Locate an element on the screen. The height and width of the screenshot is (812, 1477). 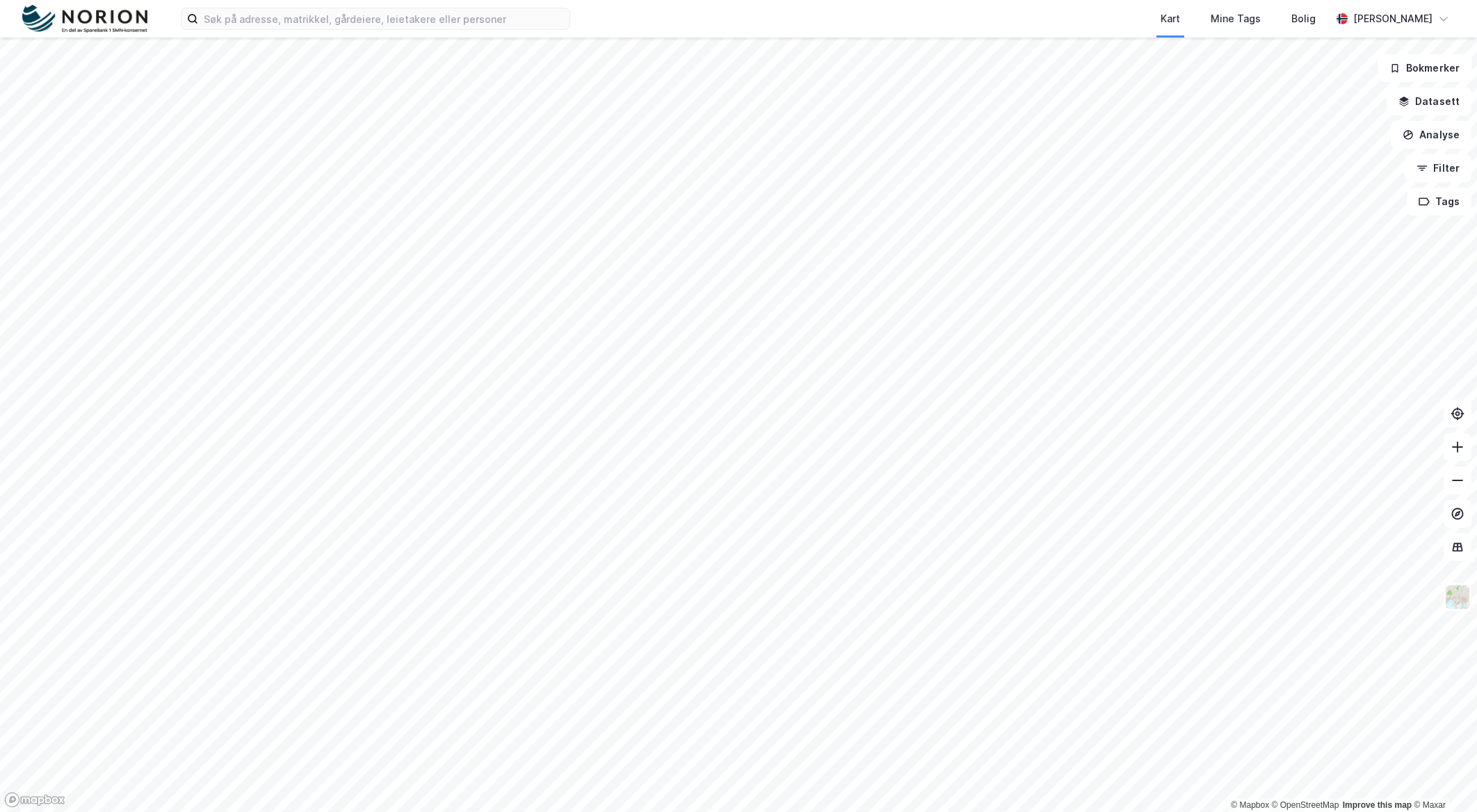
div: Kontrollprogram for chat is located at coordinates (1442, 779).